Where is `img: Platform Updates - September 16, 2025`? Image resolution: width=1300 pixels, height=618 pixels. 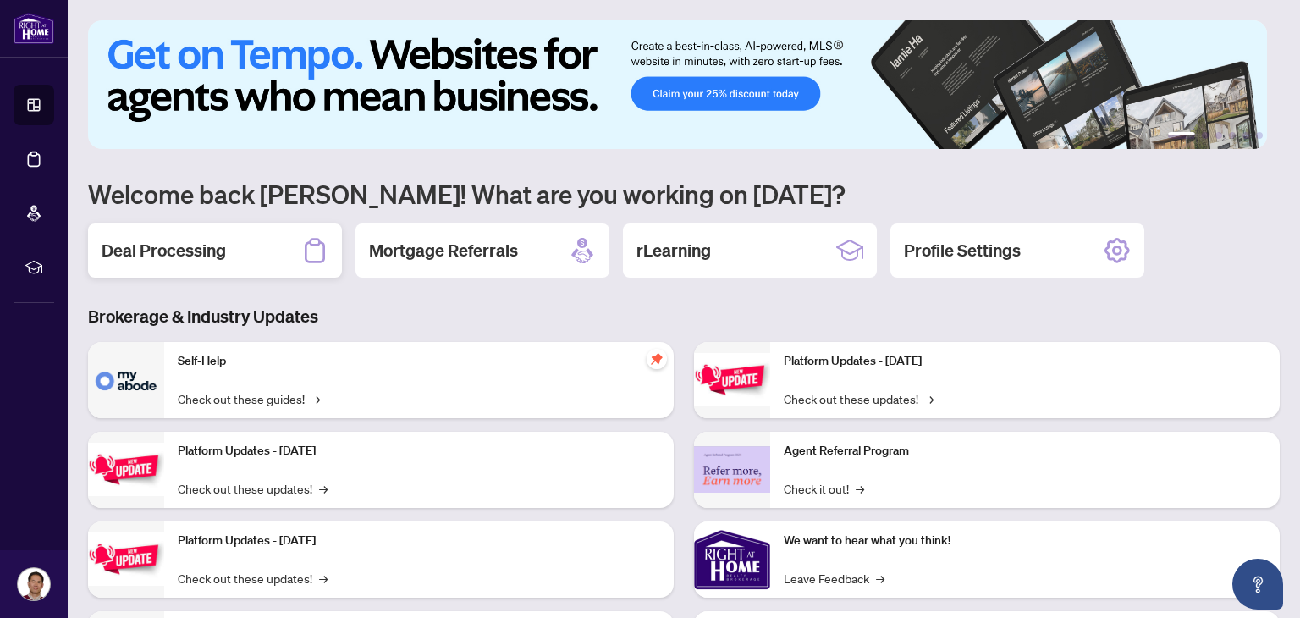 img: Platform Updates - September 16, 2025 is located at coordinates (126, 469).